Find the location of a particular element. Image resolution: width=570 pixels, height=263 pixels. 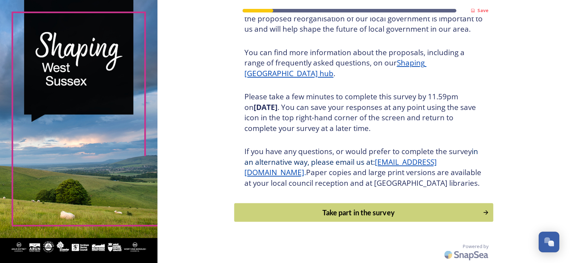

h3: Please take a few minutes to complete this survey by 11.59pm on . You can save your responses at ... is located at coordinates (364, 113).